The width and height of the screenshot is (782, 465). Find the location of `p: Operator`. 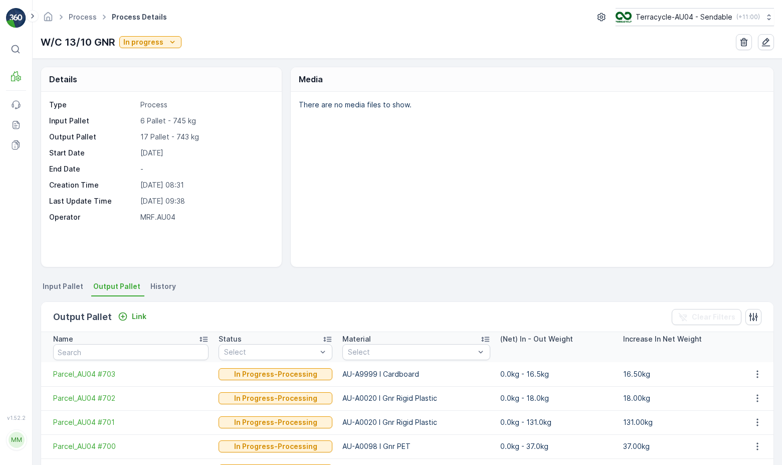

p: Operator is located at coordinates (93, 217).